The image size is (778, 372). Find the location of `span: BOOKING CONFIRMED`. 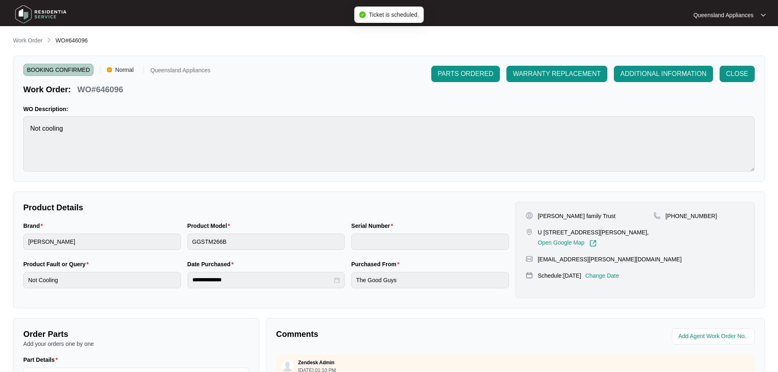

span: BOOKING CONFIRMED is located at coordinates (58, 70).